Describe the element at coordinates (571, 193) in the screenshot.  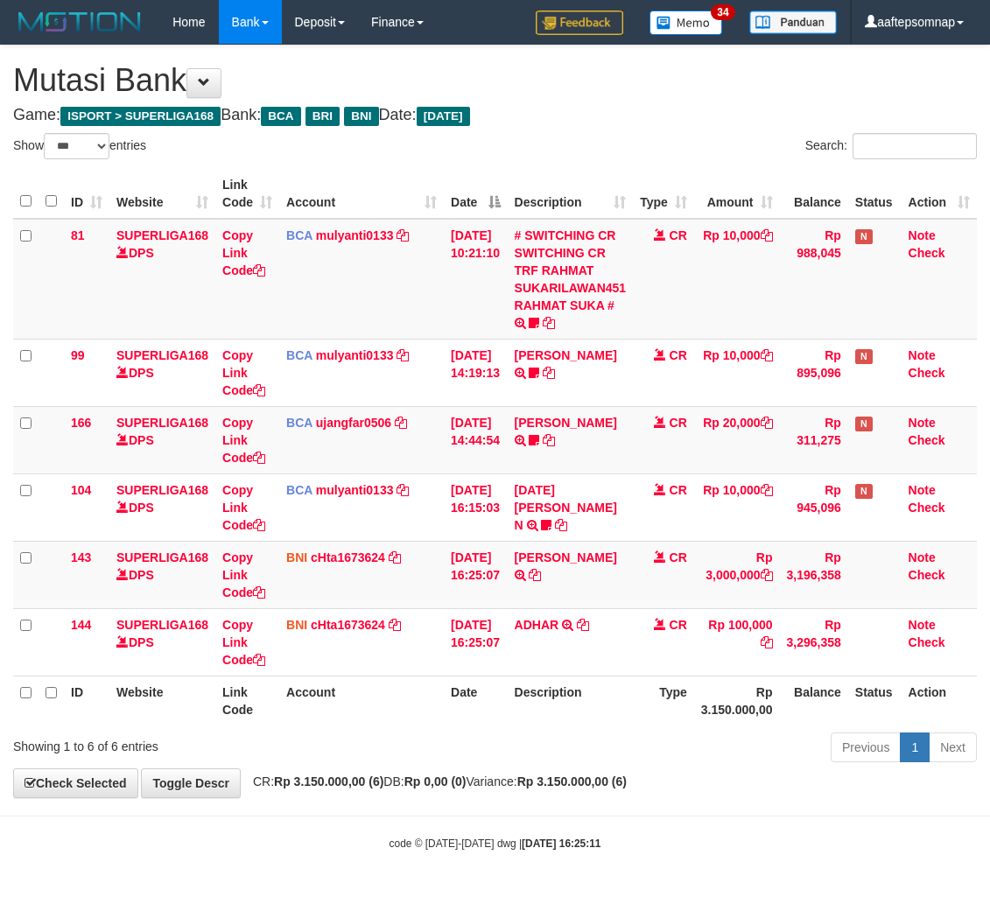
I see `th: Description: activate to sort column ascending` at that location.